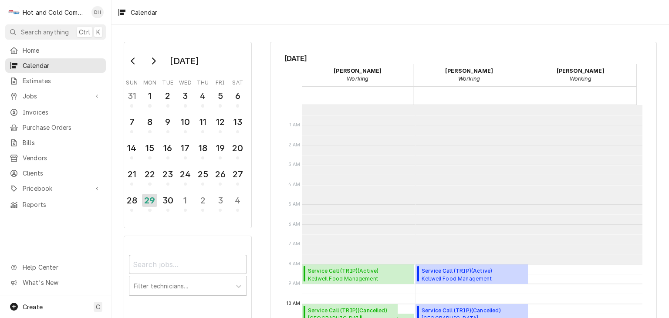  Describe the element at coordinates (14, 12) in the screenshot. I see `div: H` at that location.